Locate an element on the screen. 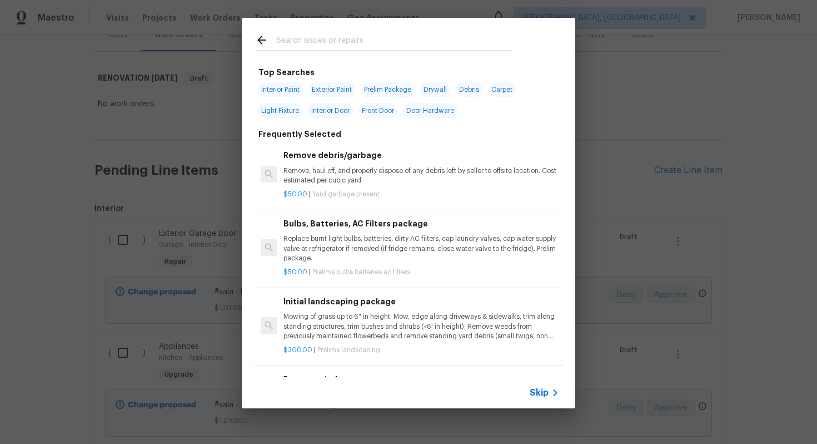  p: Mowing of grass up to 6" in height. Mow, edge along driveways & sidewalks, trim along standing st... is located at coordinates (421, 326).